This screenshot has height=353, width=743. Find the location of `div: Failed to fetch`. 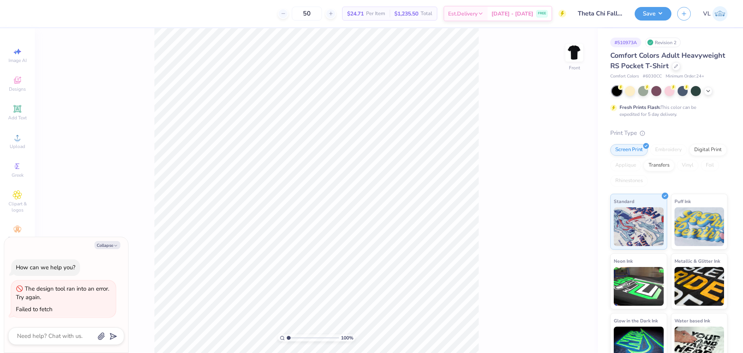

div: Failed to fetch is located at coordinates (34, 309).